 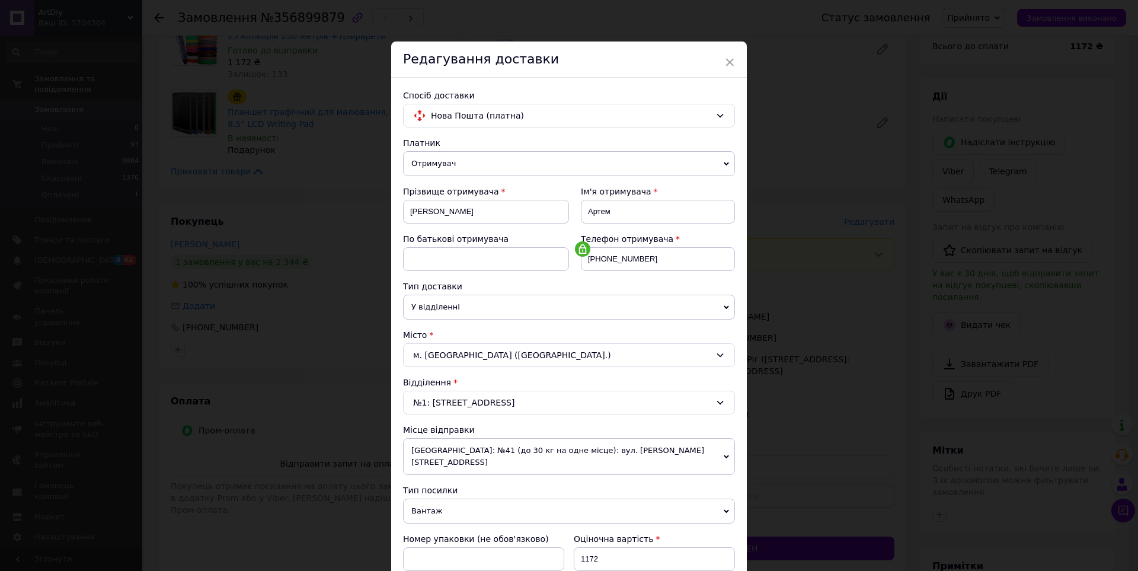 What do you see at coordinates (569, 59) in the screenshot?
I see `div: Редагування доставки` at bounding box center [569, 59].